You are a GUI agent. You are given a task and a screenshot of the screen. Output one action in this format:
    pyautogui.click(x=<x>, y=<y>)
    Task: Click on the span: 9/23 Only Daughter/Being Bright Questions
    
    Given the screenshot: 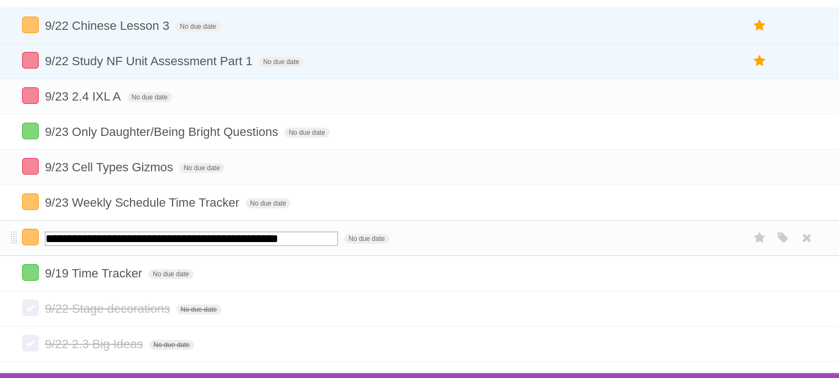 What is the action you would take?
    pyautogui.click(x=163, y=132)
    